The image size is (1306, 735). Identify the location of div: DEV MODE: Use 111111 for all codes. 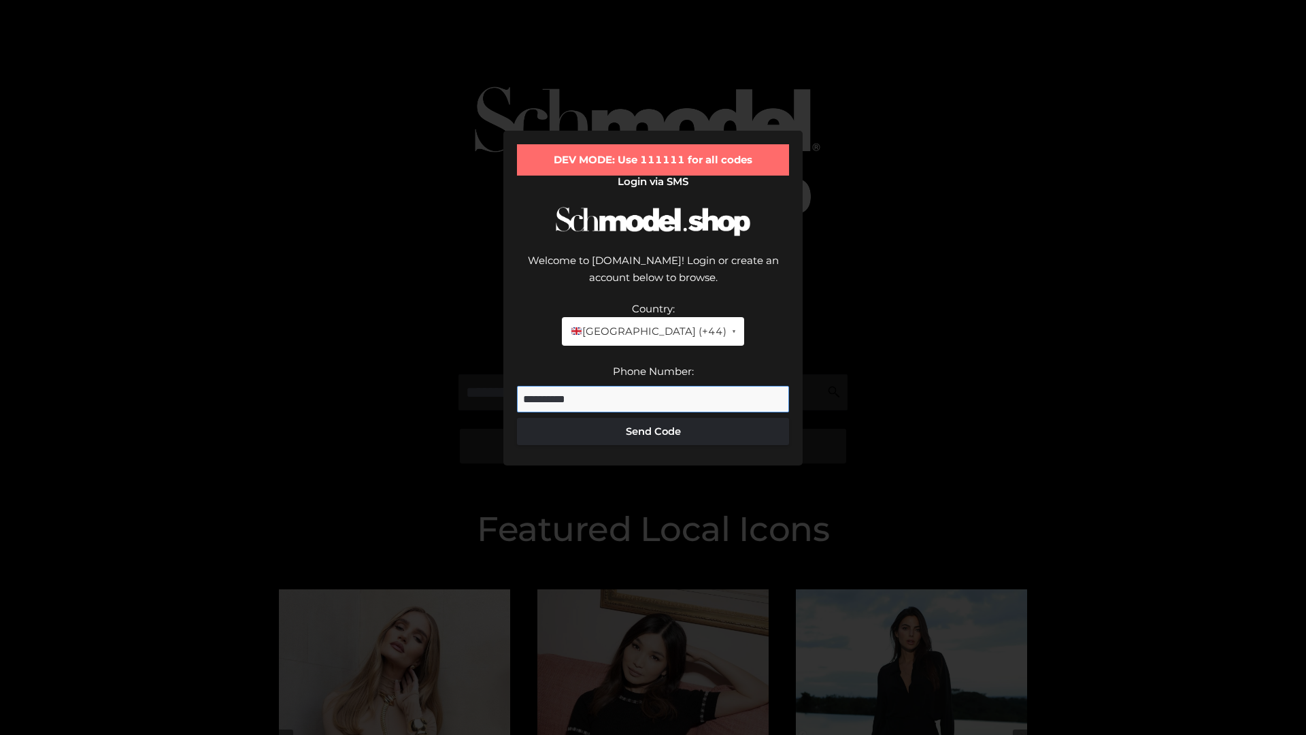
(653, 160).